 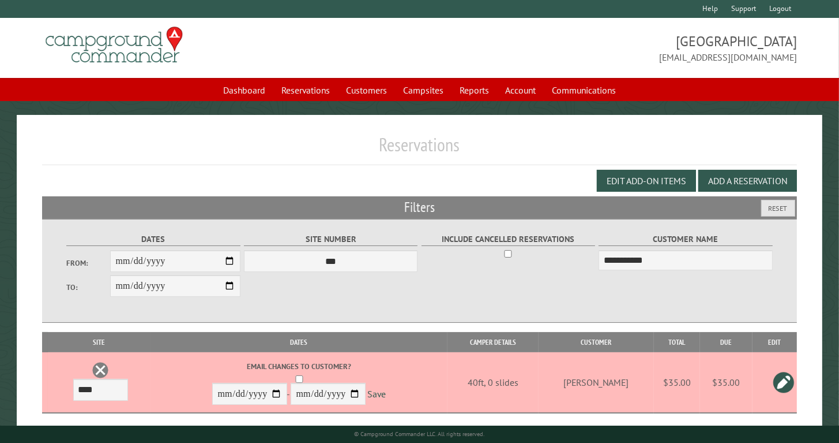 I want to click on a: Reservations, so click(x=306, y=90).